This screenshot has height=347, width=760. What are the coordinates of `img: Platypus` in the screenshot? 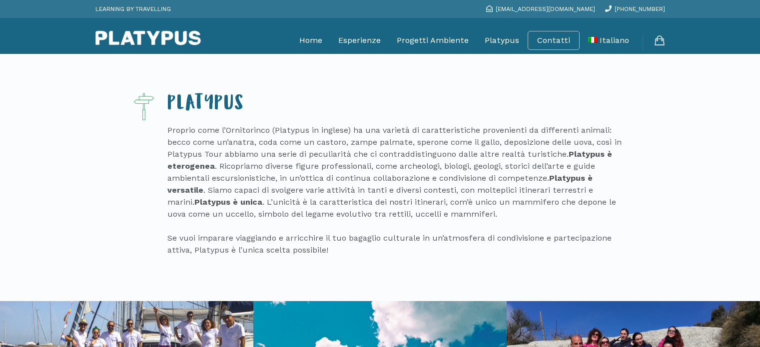 It's located at (148, 38).